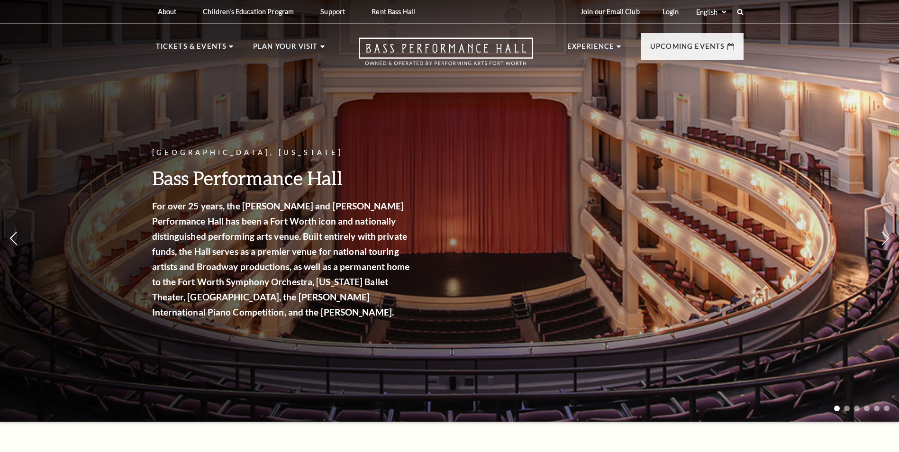 The height and width of the screenshot is (452, 899). Describe the element at coordinates (591, 49) in the screenshot. I see `p: Experience` at that location.